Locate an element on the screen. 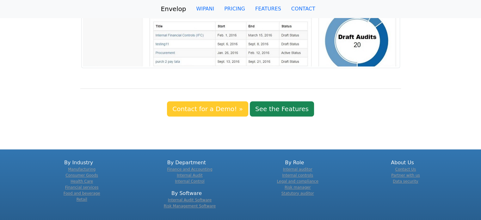 The width and height of the screenshot is (481, 220). a: Internal Control is located at coordinates (189, 181).